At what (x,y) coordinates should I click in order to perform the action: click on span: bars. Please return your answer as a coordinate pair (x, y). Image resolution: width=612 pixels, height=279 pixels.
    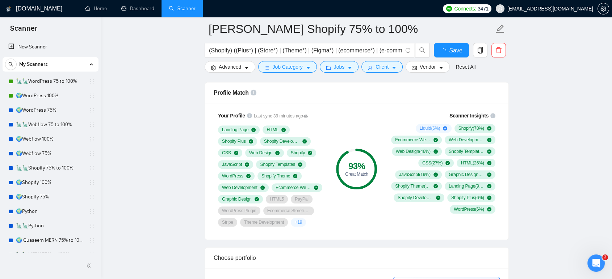
    Looking at the image, I should click on (267, 68).